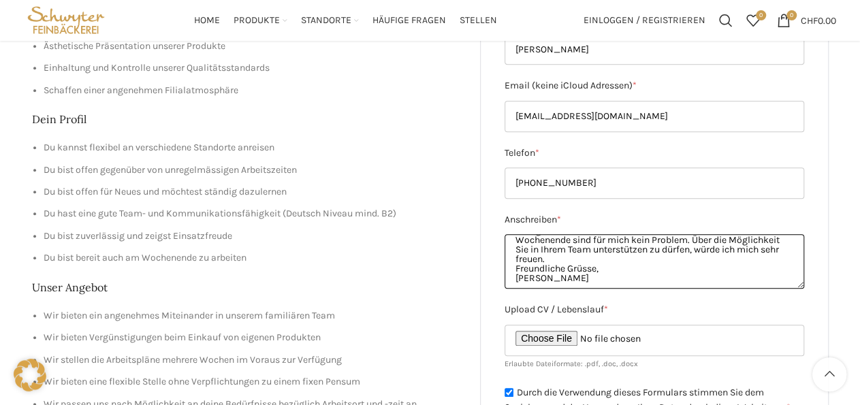 Image resolution: width=860 pixels, height=405 pixels. What do you see at coordinates (246, 287) in the screenshot?
I see `h2: Unser Angebot` at bounding box center [246, 287].